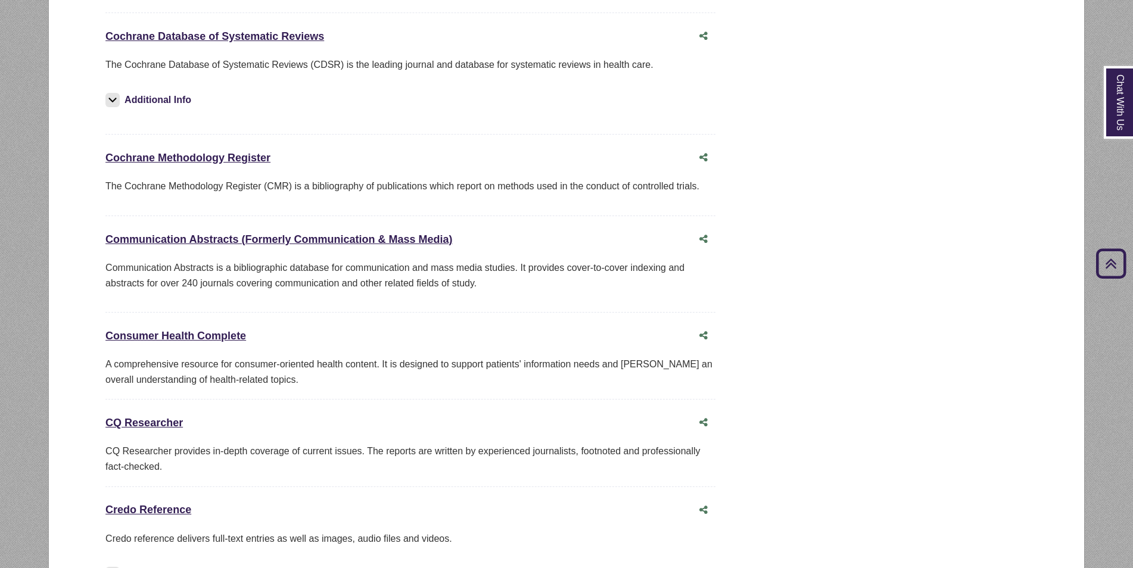 Image resolution: width=1133 pixels, height=568 pixels. Describe the element at coordinates (144, 423) in the screenshot. I see `a: CQ Researcher` at that location.